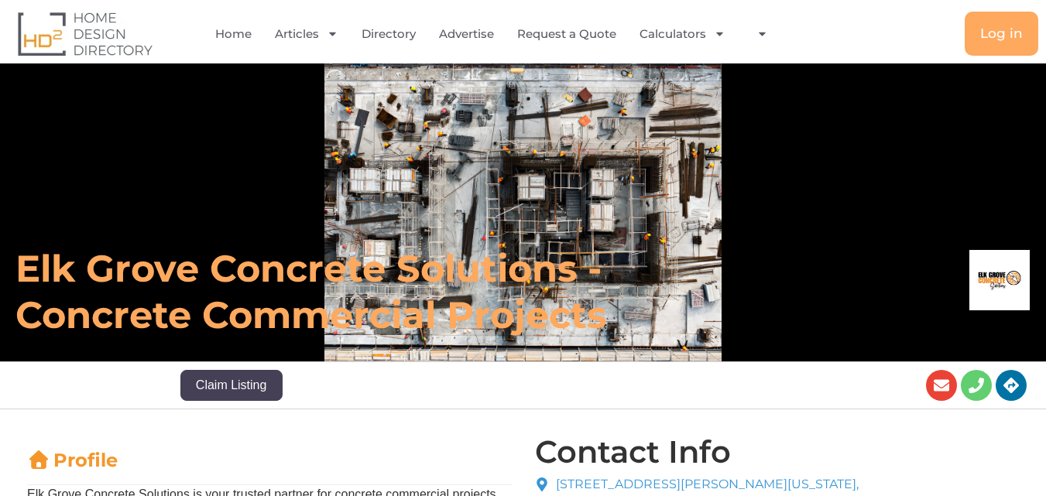  What do you see at coordinates (682, 34) in the screenshot?
I see `a: Calculators` at bounding box center [682, 34].